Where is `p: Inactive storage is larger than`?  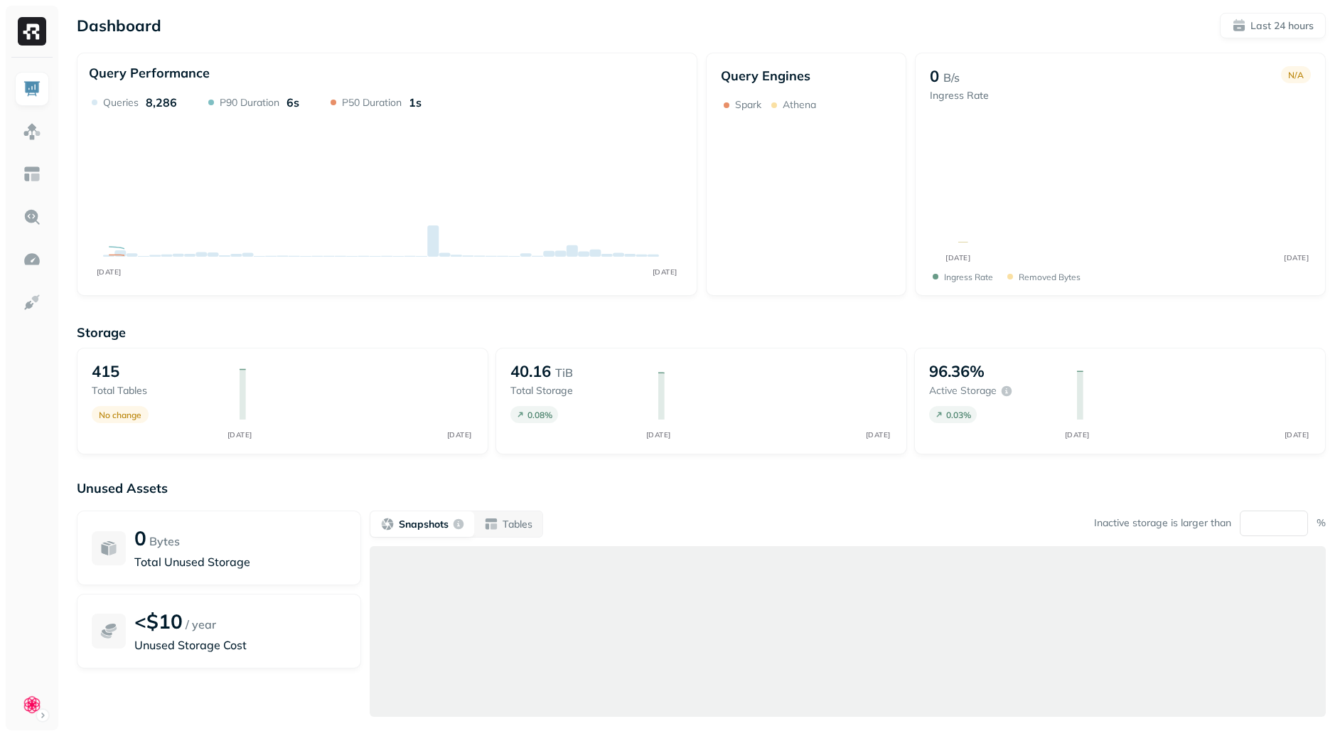 p: Inactive storage is larger than is located at coordinates (1162, 523).